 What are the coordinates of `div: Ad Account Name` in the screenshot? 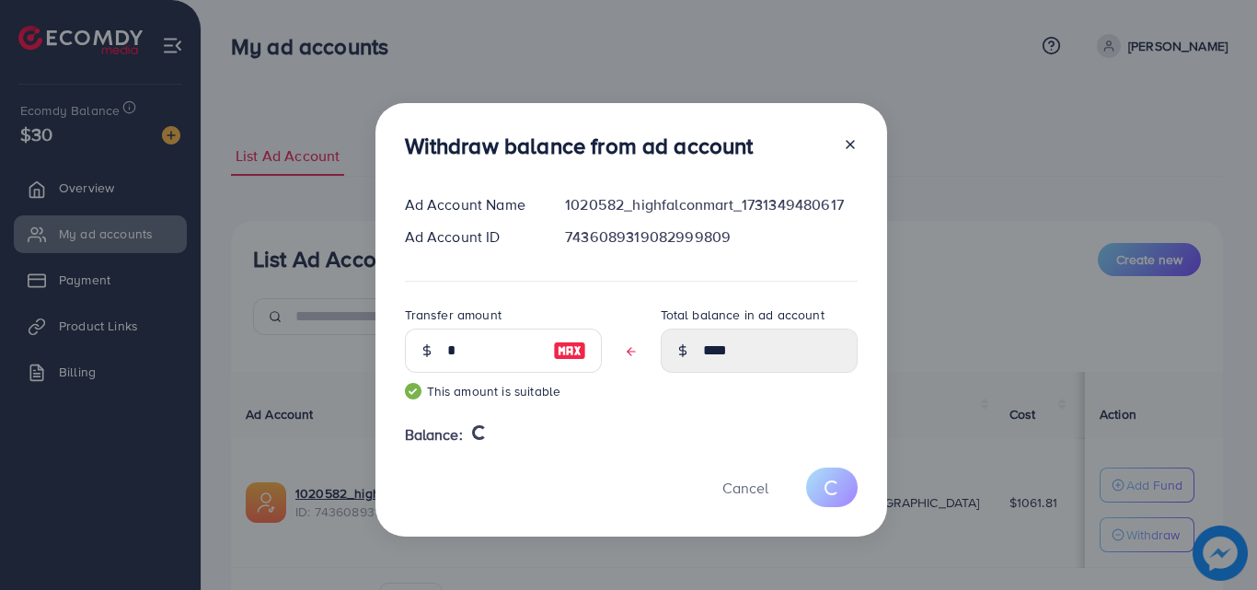 It's located at (470, 204).